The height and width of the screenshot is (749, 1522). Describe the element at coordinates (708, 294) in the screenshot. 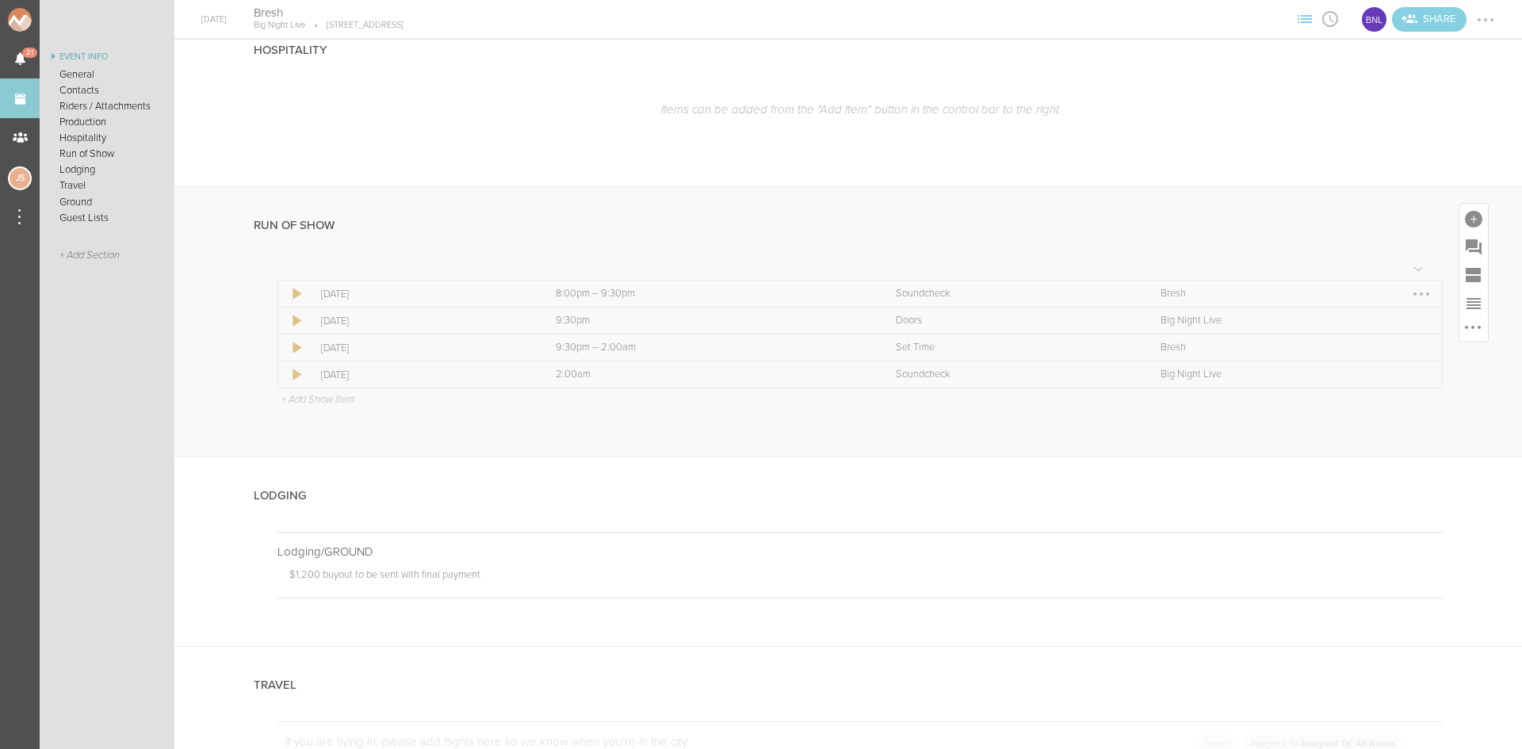

I see `p: 8:00pm – 9:30pm` at that location.